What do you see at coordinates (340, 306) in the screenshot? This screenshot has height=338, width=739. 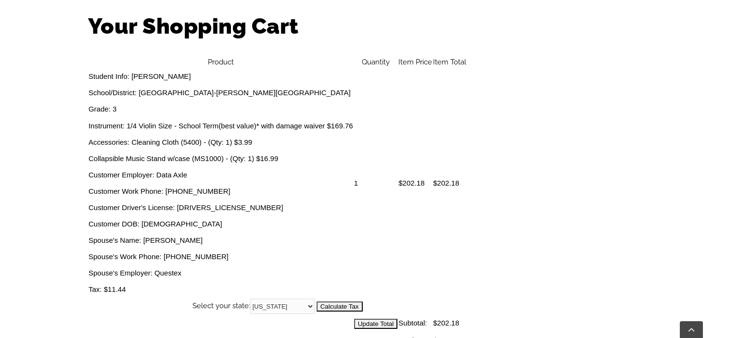 I see `input: Calculate Tax` at bounding box center [340, 306].